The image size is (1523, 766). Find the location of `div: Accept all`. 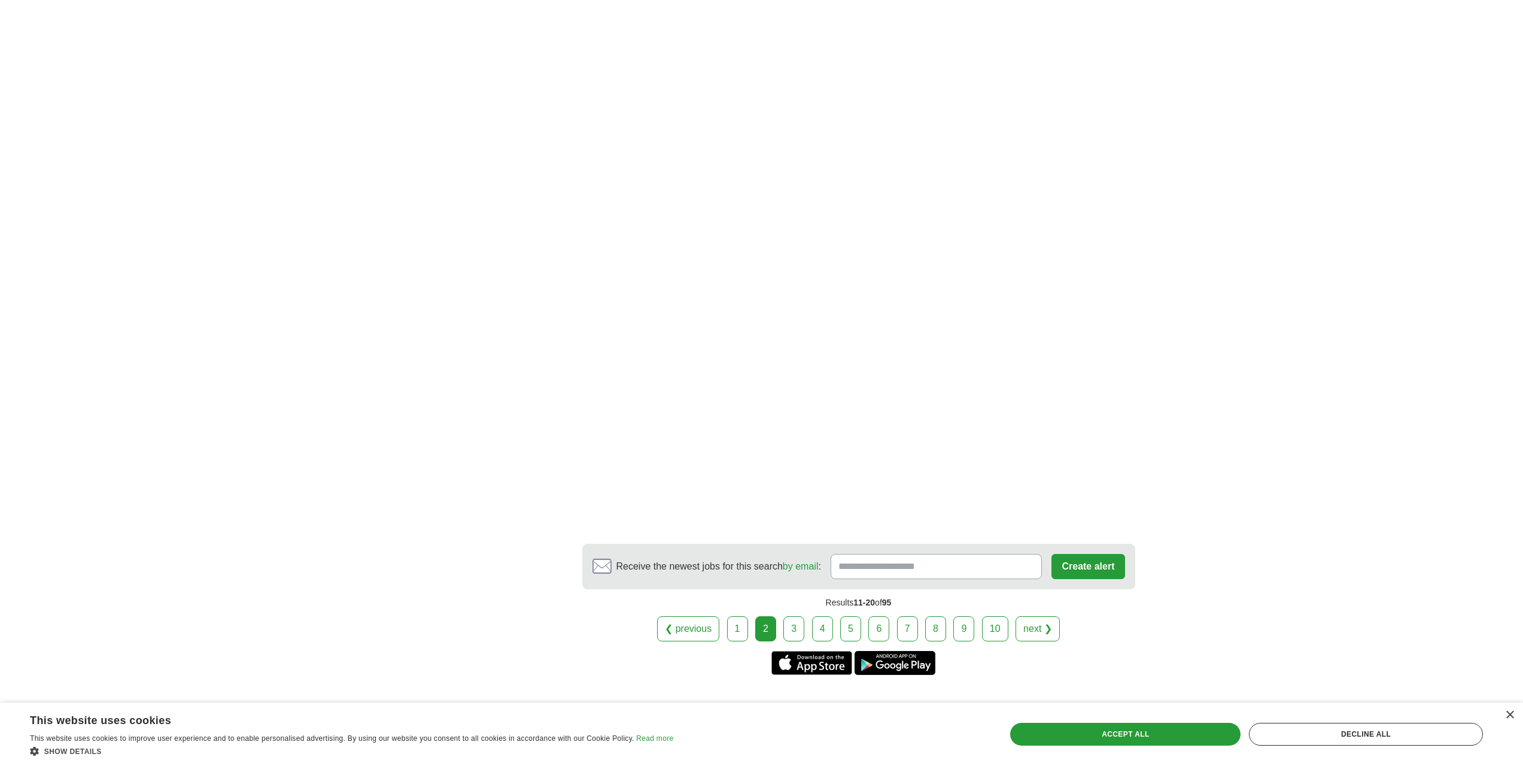

div: Accept all is located at coordinates (1125, 734).